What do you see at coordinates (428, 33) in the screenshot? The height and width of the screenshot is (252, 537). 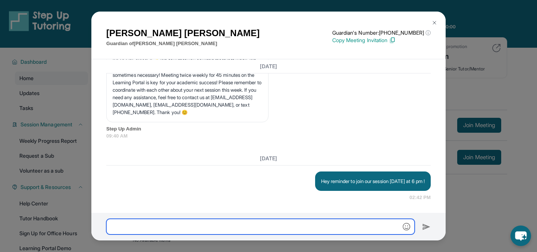 I see `span: ⓘ` at bounding box center [428, 33].